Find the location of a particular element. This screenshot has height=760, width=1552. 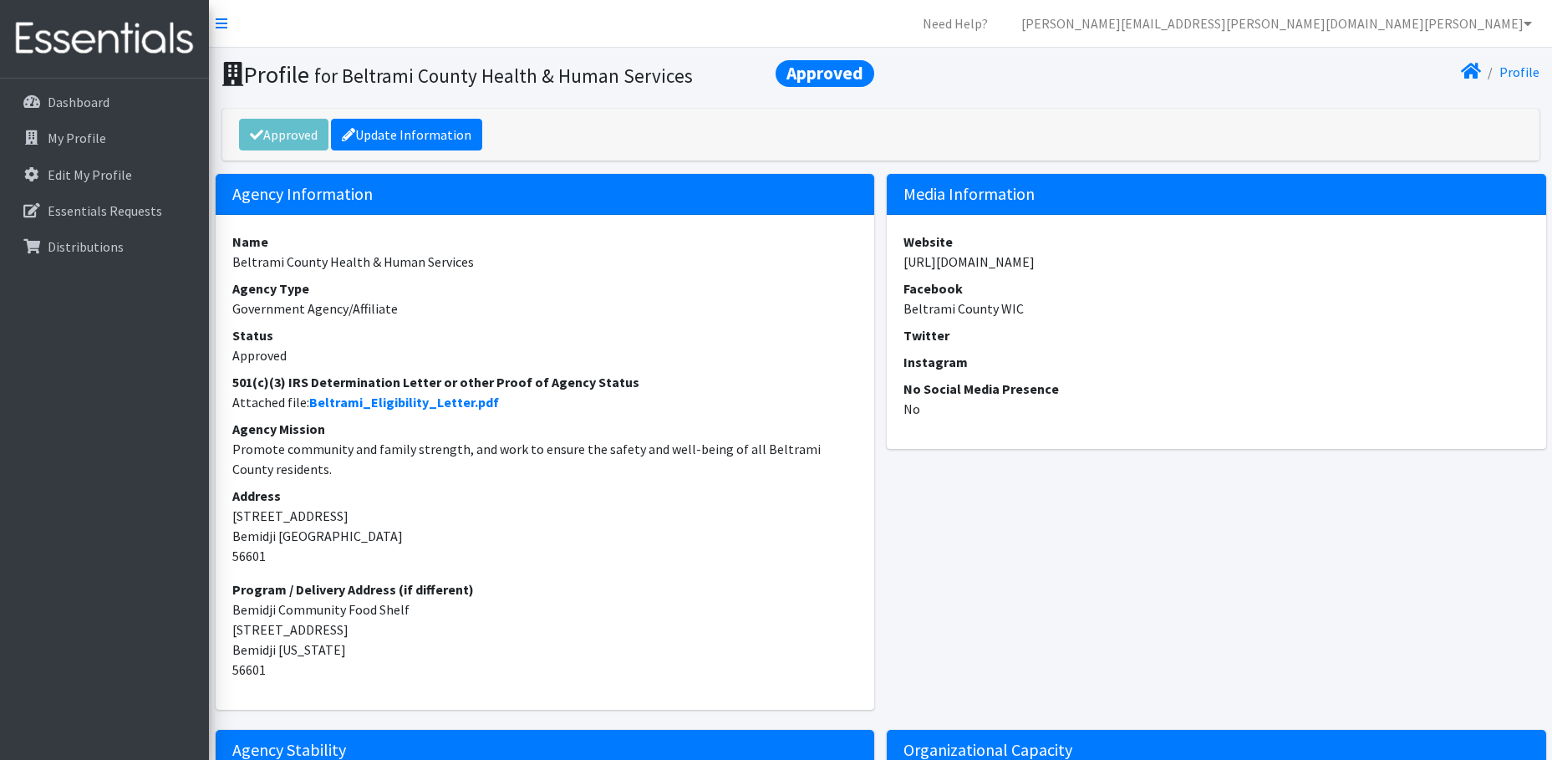

p: Distributions is located at coordinates (85, 247).